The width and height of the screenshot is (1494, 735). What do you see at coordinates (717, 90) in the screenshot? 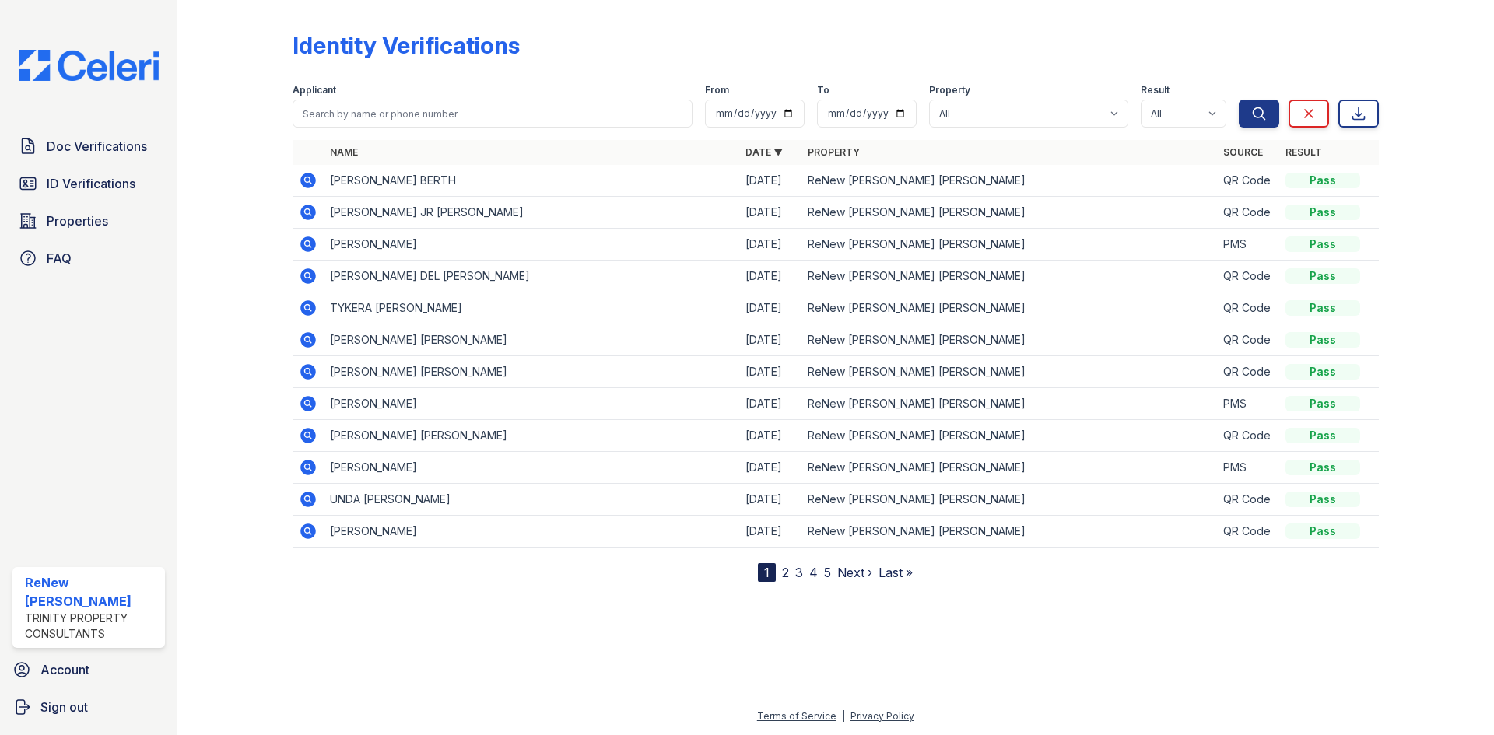
I see `label: From` at bounding box center [717, 90].